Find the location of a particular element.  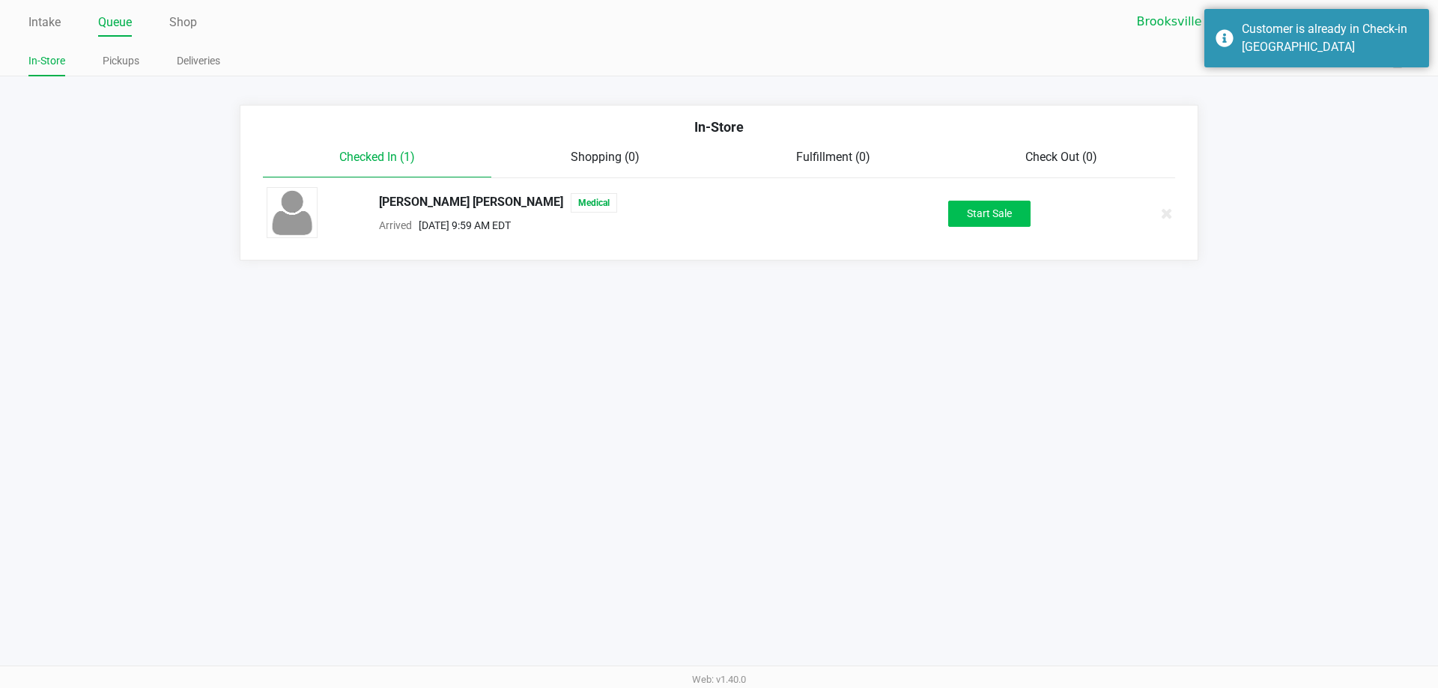

a: Queue is located at coordinates (115, 22).